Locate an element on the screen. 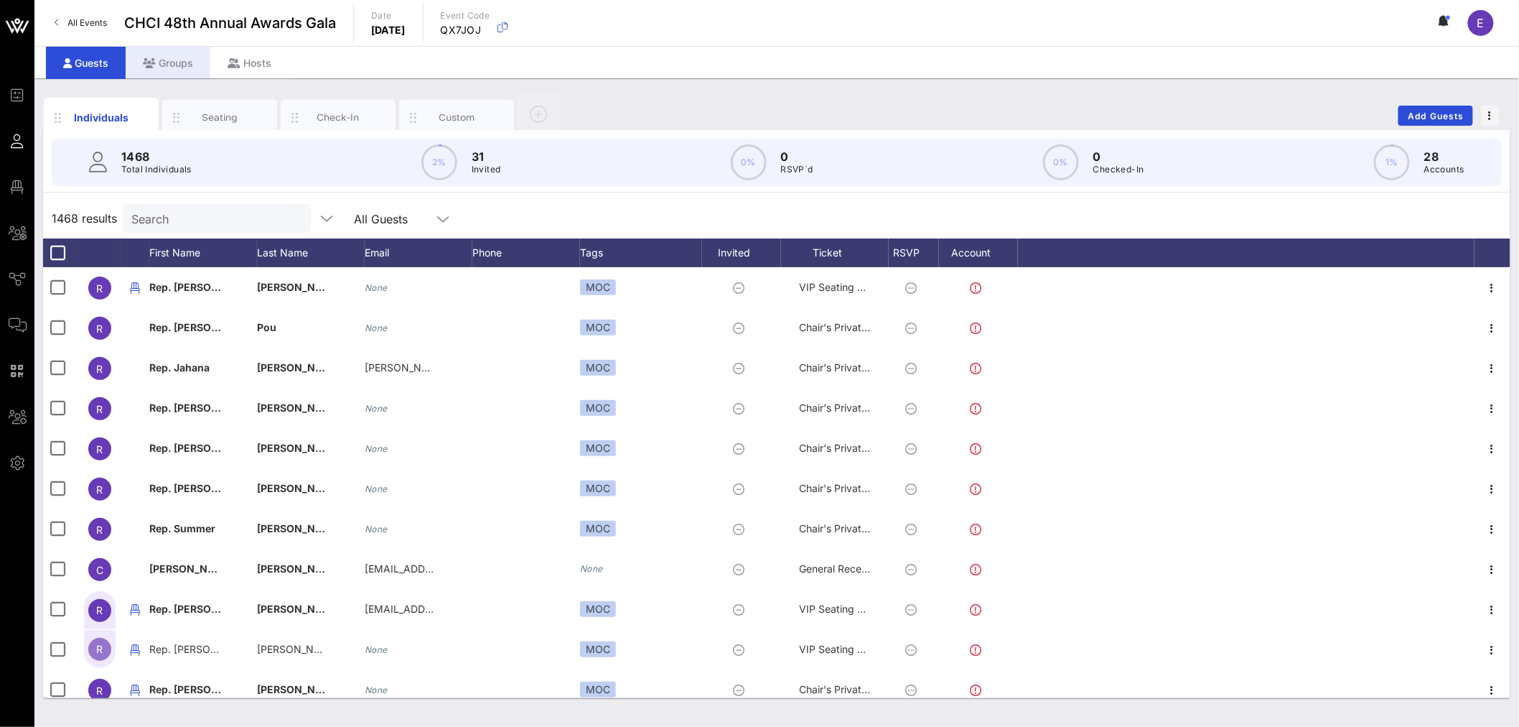 This screenshot has width=1519, height=727. div: Phone is located at coordinates (526, 253).